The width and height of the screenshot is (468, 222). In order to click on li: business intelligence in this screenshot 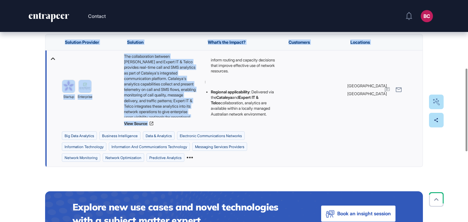, I will do `click(120, 136)`.